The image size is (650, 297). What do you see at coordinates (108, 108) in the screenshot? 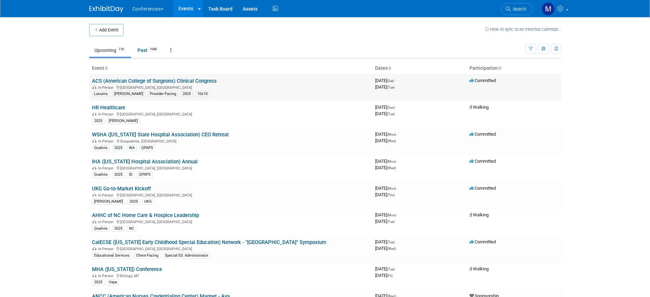
I see `a: HR Healthcare` at bounding box center [108, 108].